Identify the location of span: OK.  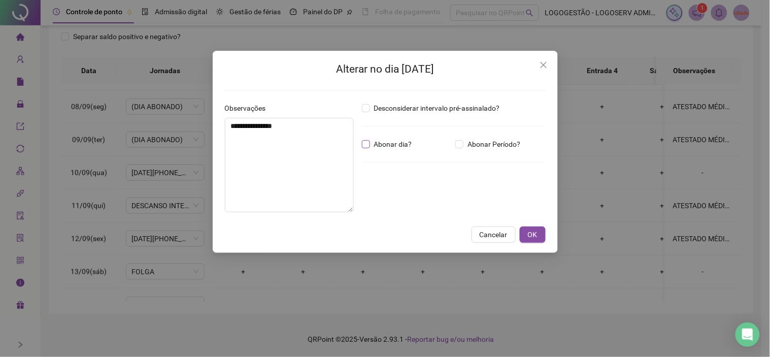
(532, 234).